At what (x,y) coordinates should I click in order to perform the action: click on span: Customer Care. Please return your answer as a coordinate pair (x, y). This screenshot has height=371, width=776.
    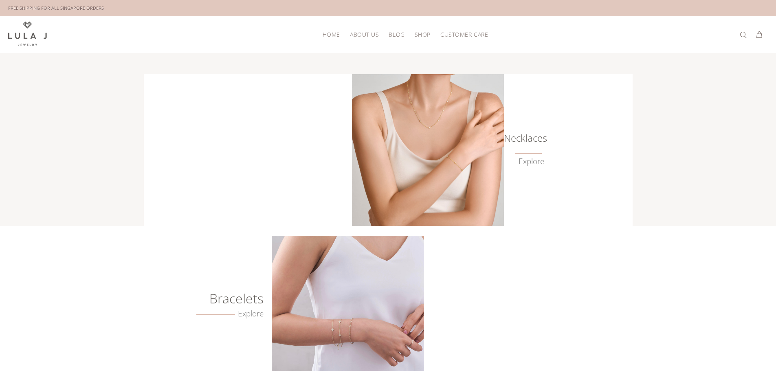
    Looking at the image, I should click on (464, 34).